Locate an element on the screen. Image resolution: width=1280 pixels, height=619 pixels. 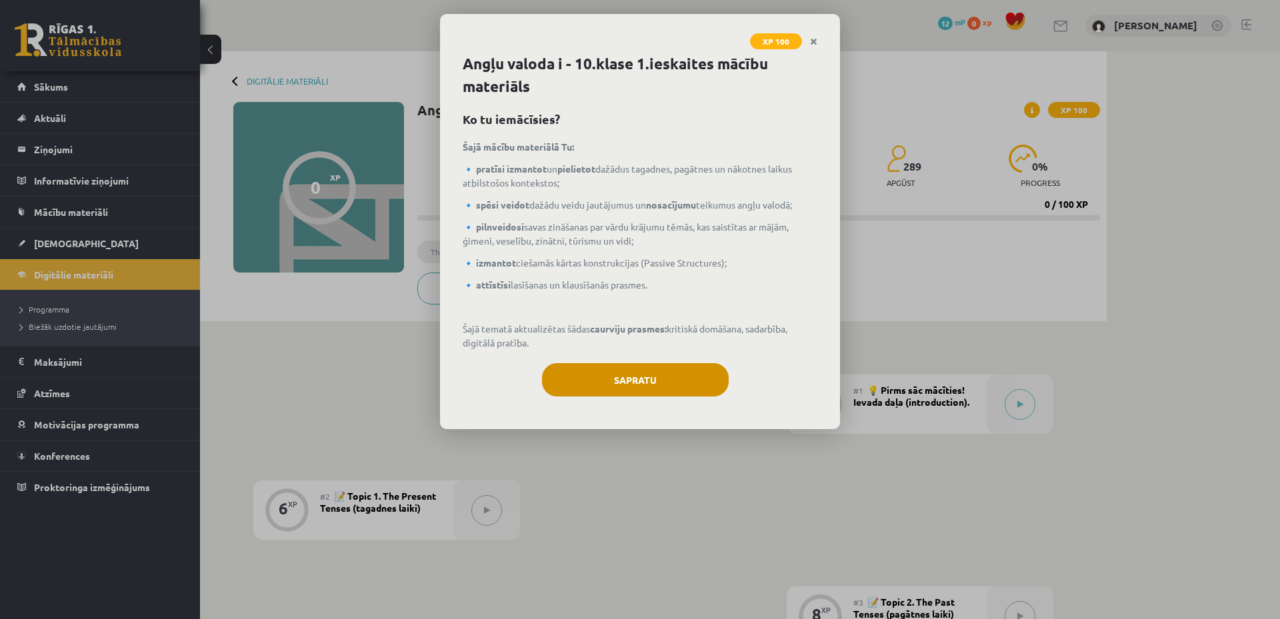
span: XP 100 is located at coordinates (776, 41).